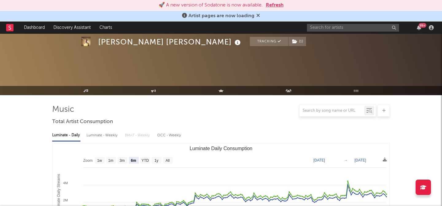  What do you see at coordinates (88, 161) in the screenshot?
I see `text: Zoom` at bounding box center [88, 161].